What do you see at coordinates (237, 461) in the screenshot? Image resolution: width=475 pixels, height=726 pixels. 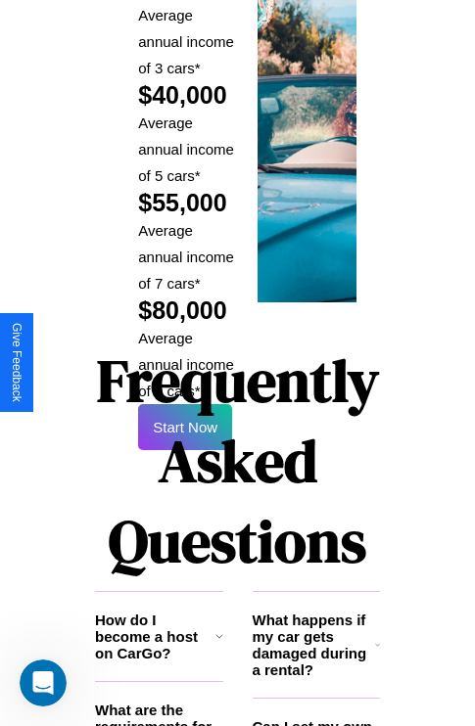 I see `h1: Frequently Asked Questions` at bounding box center [237, 461].